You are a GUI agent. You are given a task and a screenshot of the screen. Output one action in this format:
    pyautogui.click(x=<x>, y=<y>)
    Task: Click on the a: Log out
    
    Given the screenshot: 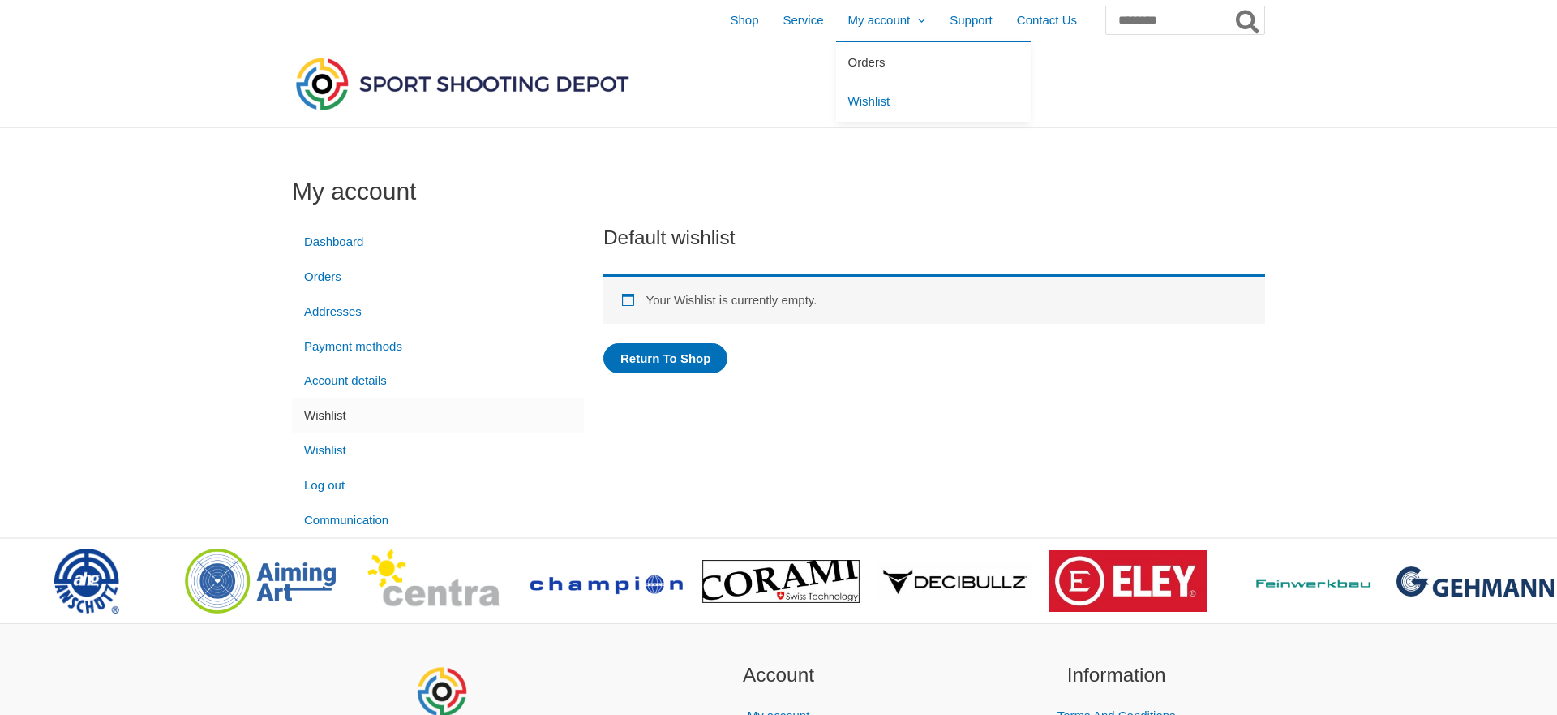 What is the action you would take?
    pyautogui.click(x=438, y=484)
    